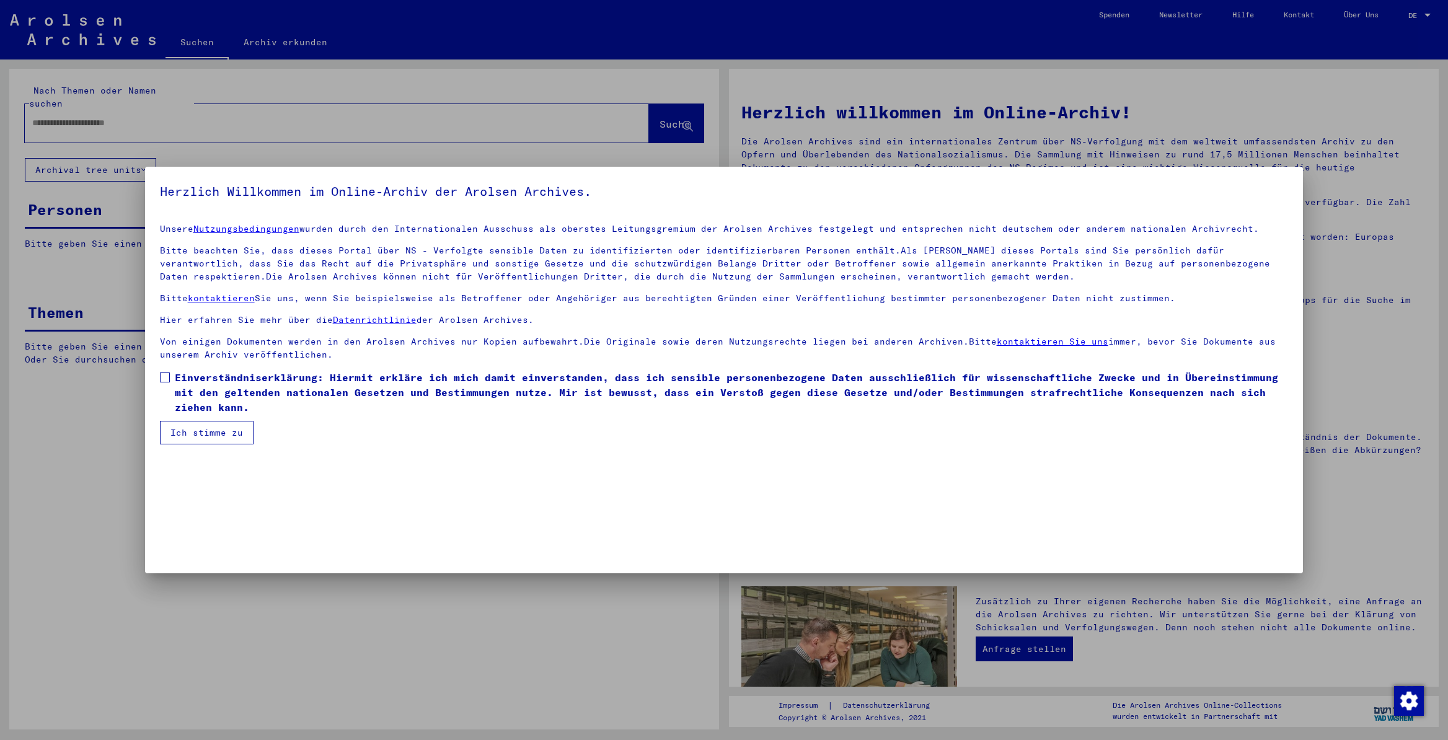  What do you see at coordinates (731, 392) in the screenshot?
I see `span: Einverständniserklärung: Hiermit erkläre ich mich damit einverstanden, dass ich sensible personen...` at bounding box center [731, 392].